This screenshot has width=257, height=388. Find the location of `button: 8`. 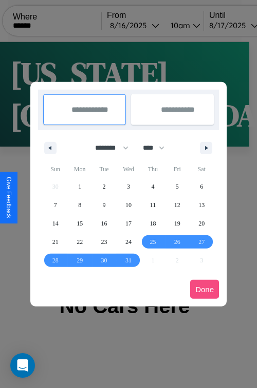

button: 8 is located at coordinates (79, 205).